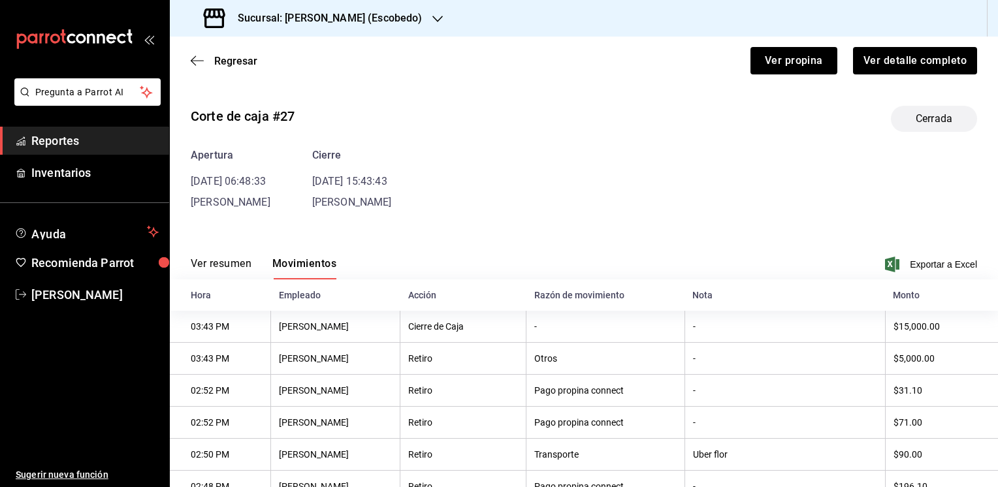 The width and height of the screenshot is (998, 487). What do you see at coordinates (941, 391) in the screenshot?
I see `th: $31.10` at bounding box center [941, 391].